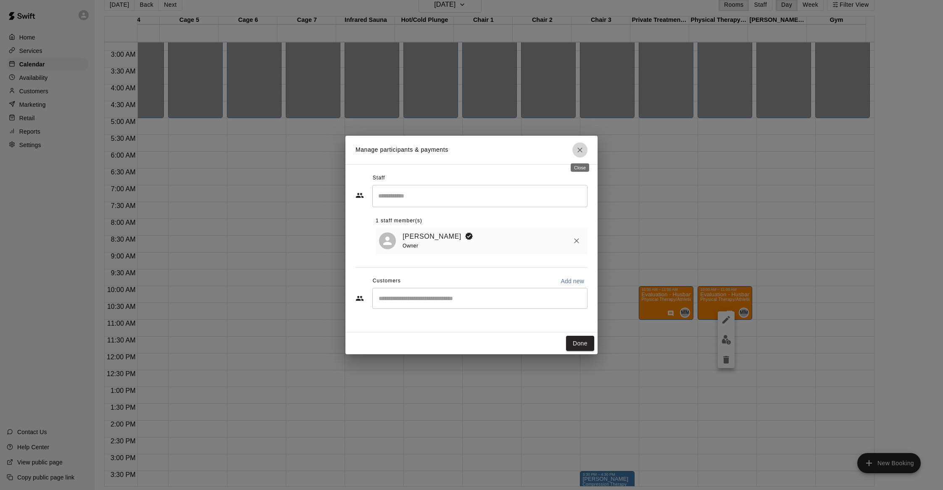 Image resolution: width=943 pixels, height=490 pixels. What do you see at coordinates (378, 178) in the screenshot?
I see `span: Staff` at bounding box center [378, 178].